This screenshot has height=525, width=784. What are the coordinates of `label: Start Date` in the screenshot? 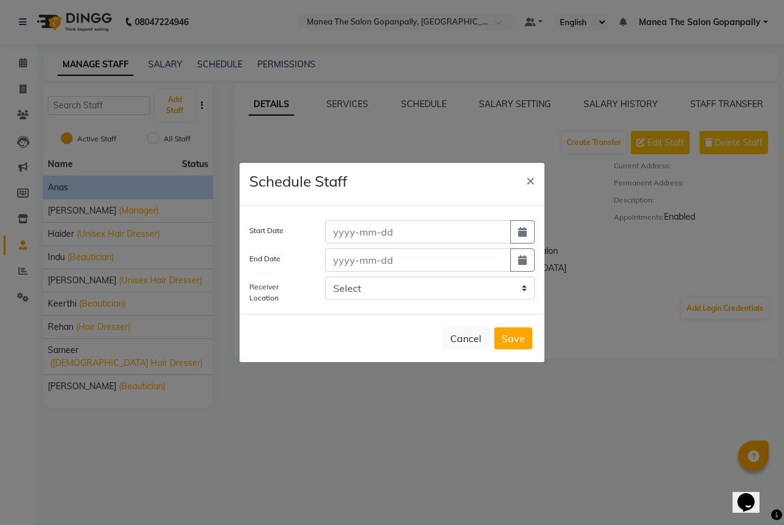 It's located at (266, 231).